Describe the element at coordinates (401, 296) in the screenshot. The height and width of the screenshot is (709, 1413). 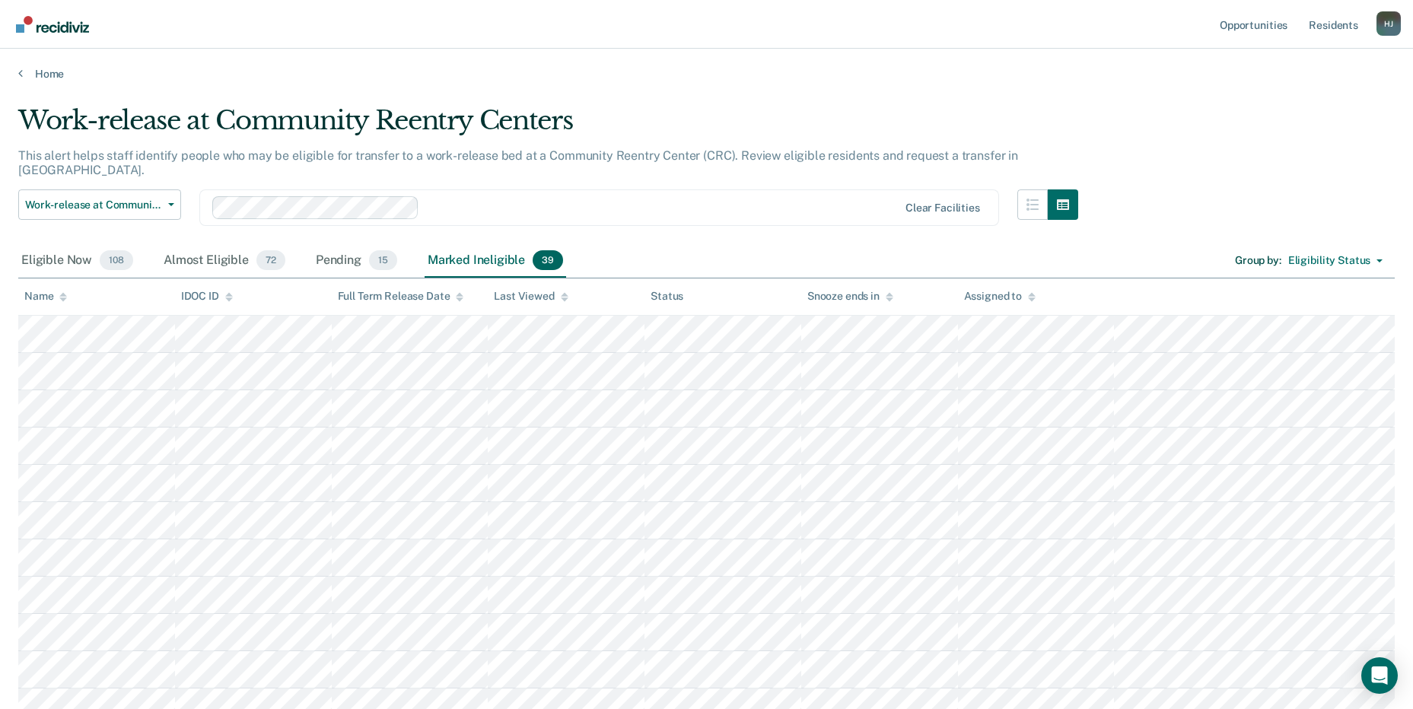
I see `div: Full Term Release Date` at that location.